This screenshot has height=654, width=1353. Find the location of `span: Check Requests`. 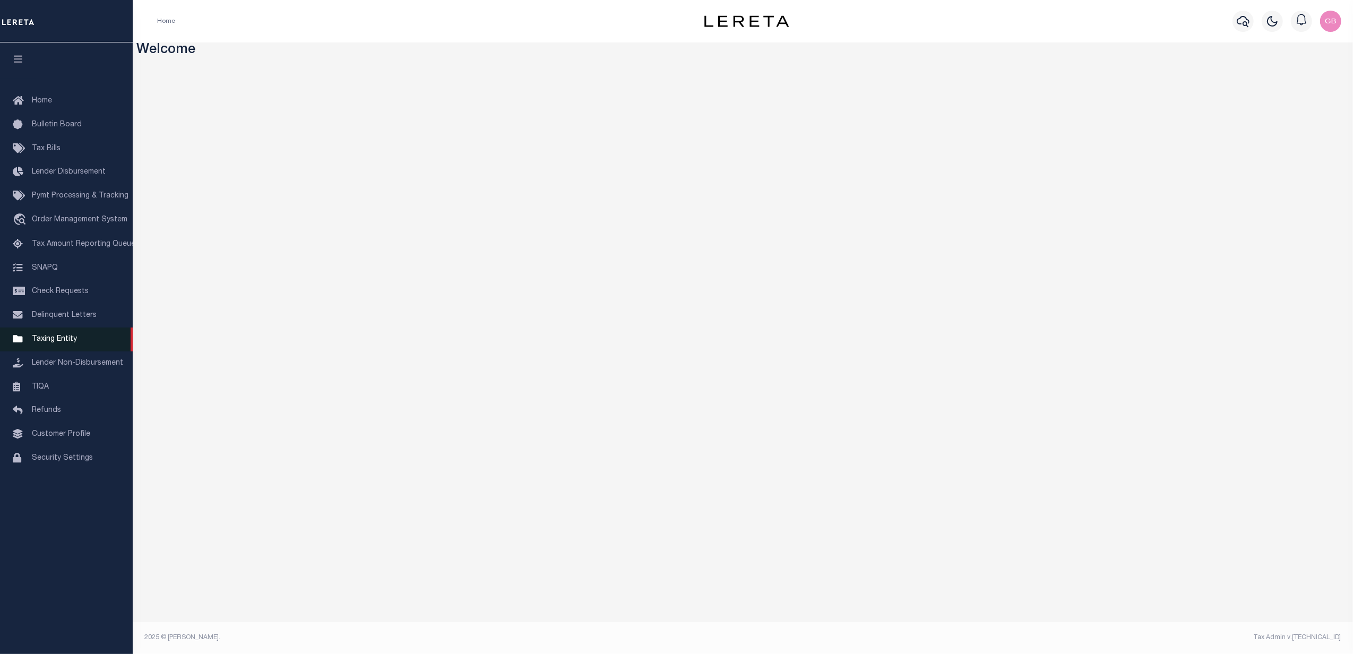

span: Check Requests is located at coordinates (60, 291).